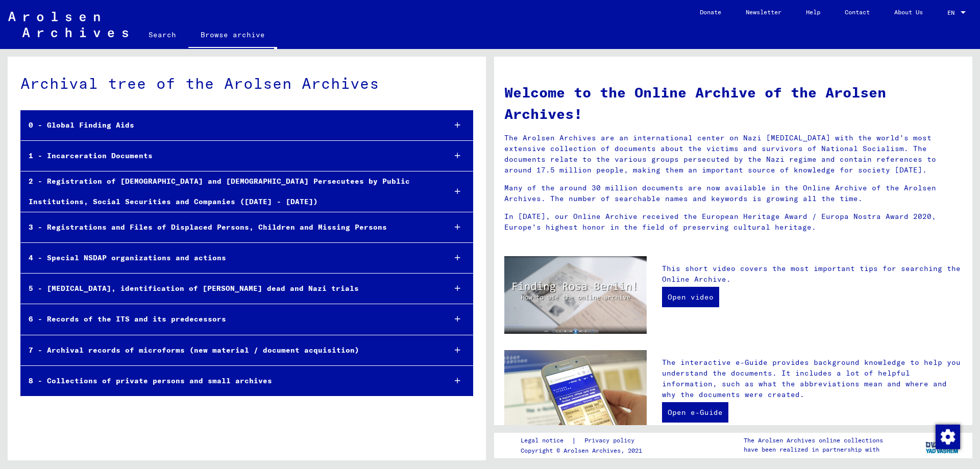 The height and width of the screenshot is (469, 980). What do you see at coordinates (953, 13) in the screenshot?
I see `span: EN` at bounding box center [953, 13].